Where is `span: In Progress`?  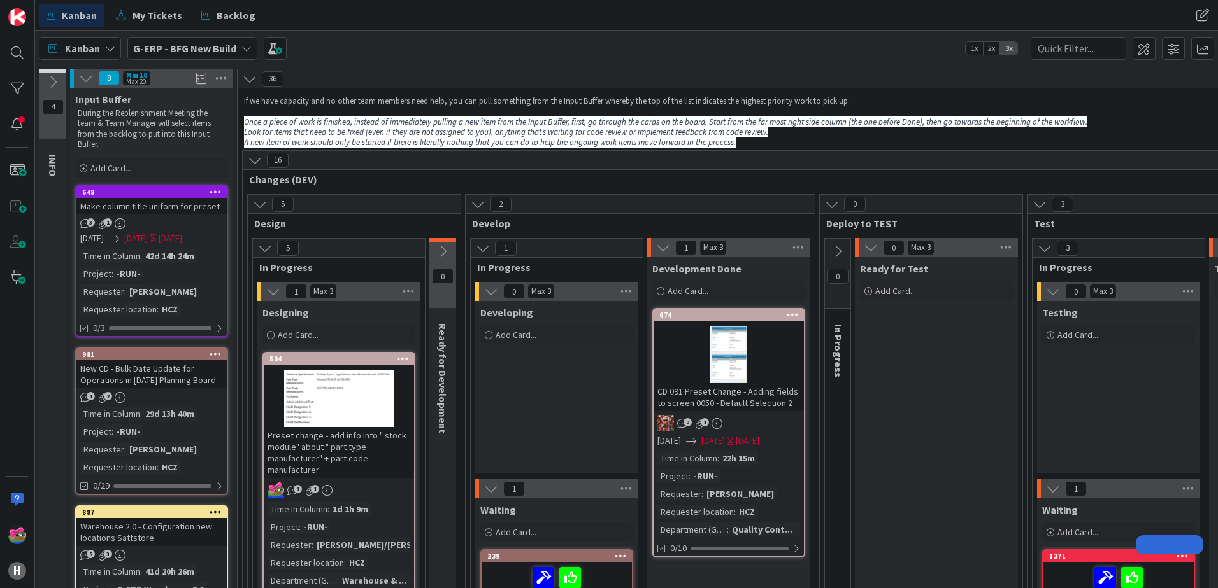 span: In Progress is located at coordinates (551, 267).